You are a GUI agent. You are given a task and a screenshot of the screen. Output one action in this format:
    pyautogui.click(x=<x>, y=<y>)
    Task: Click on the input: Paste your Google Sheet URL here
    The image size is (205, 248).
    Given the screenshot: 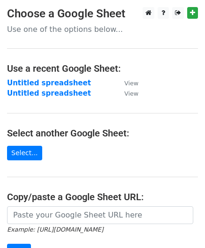 What is the action you would take?
    pyautogui.click(x=100, y=215)
    